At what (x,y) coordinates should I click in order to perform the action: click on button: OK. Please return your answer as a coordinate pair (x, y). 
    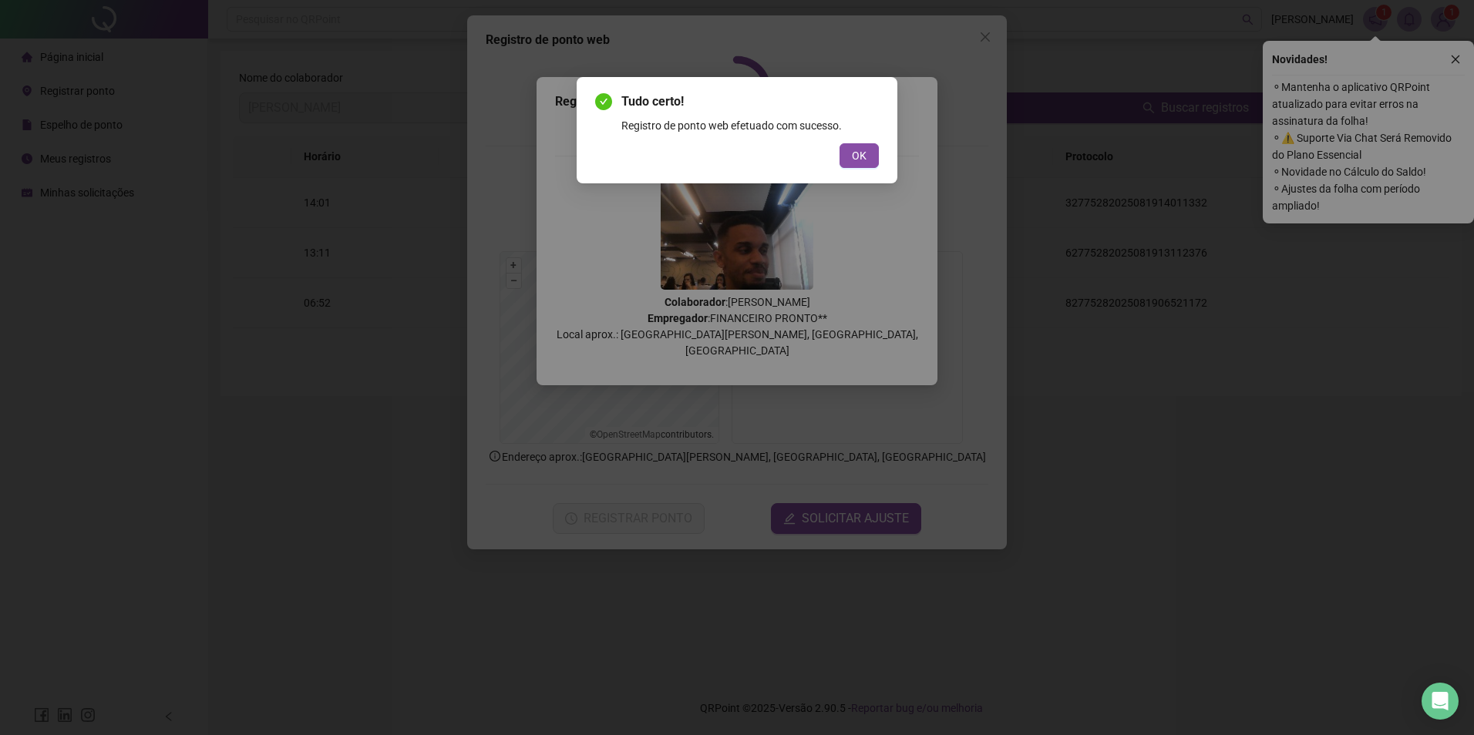
    Looking at the image, I should click on (859, 156).